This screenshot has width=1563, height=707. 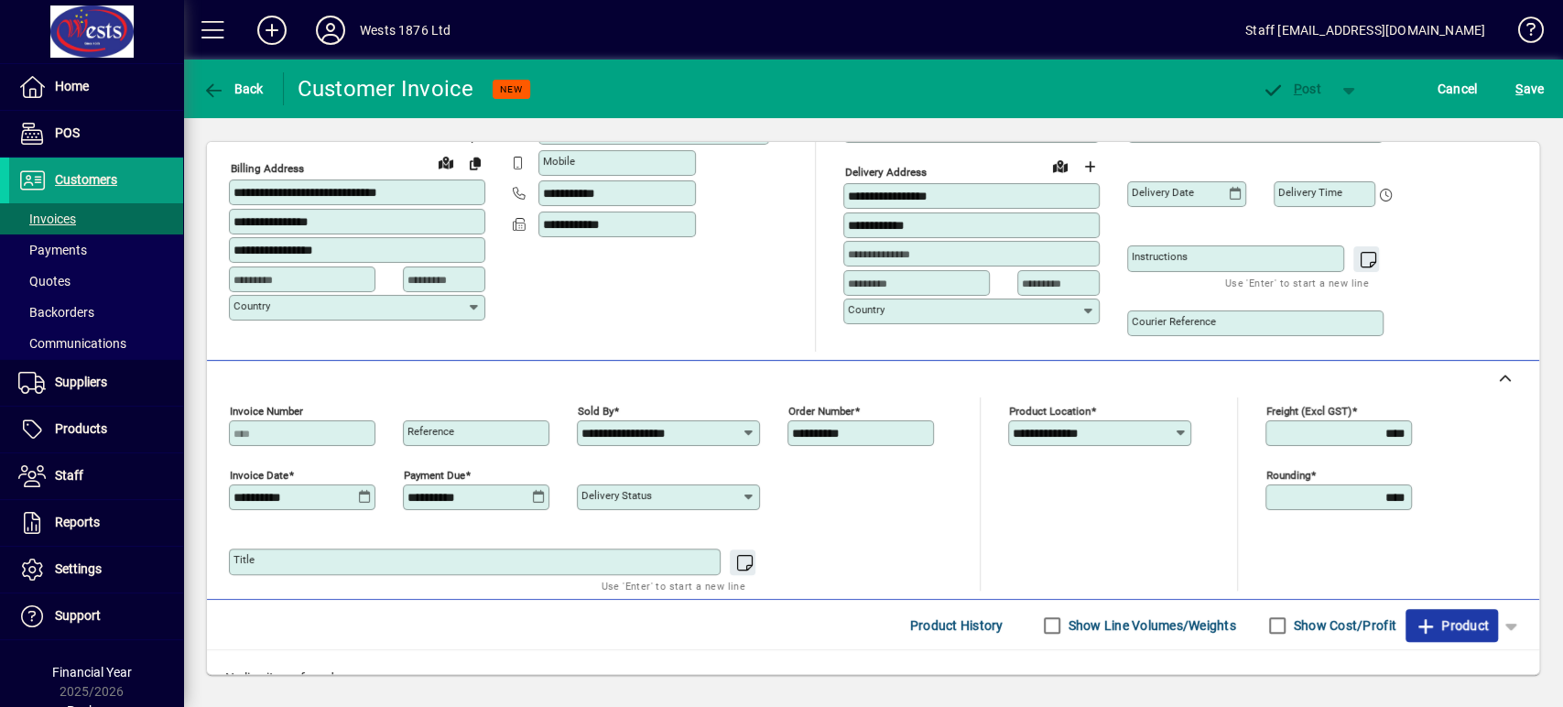 What do you see at coordinates (71, 86) in the screenshot?
I see `span: Home` at bounding box center [71, 86].